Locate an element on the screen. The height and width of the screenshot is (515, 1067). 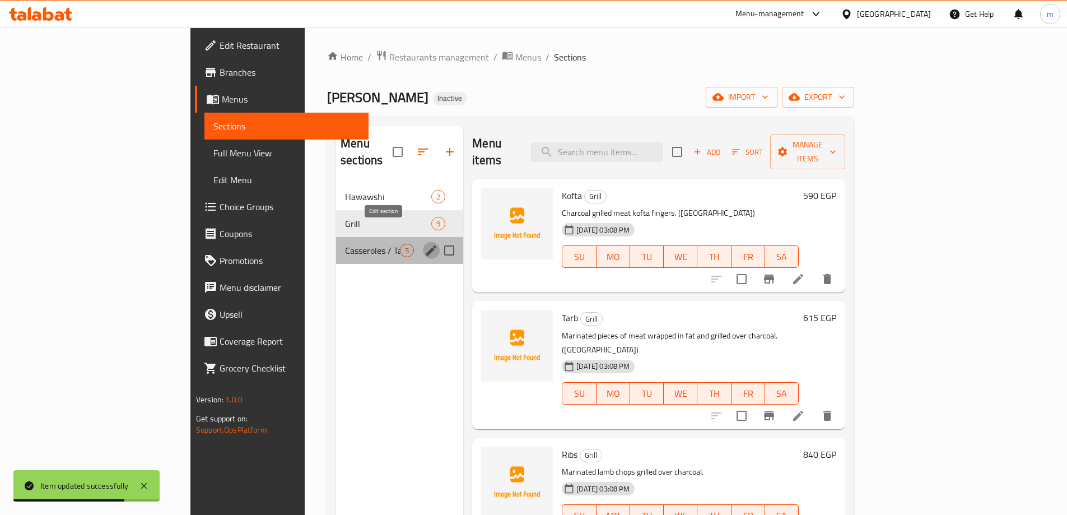
span: Add item is located at coordinates (707, 152).